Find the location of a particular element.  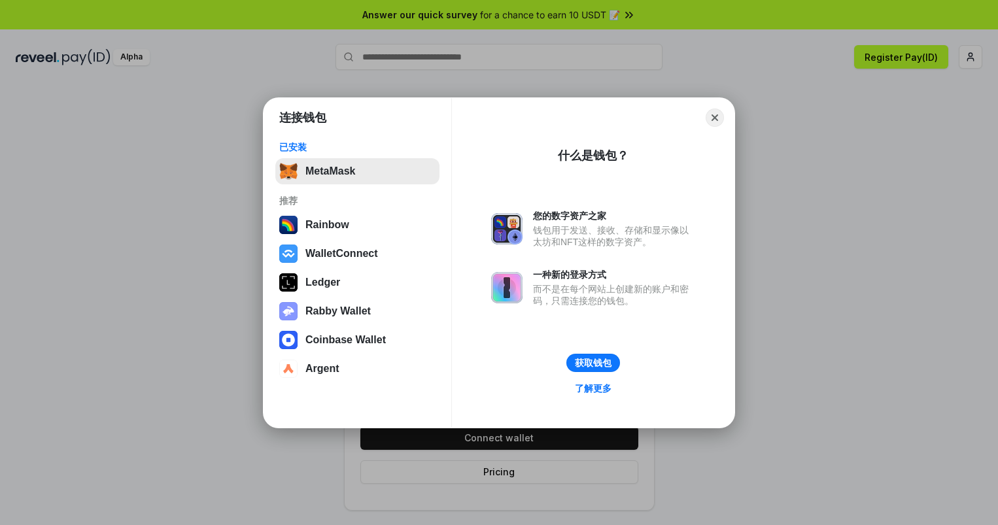

div: 已安装 is located at coordinates (357, 147).